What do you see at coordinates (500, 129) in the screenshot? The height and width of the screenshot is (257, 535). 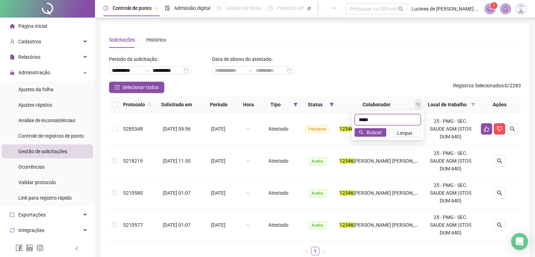 I see `span: dislike` at bounding box center [500, 129].